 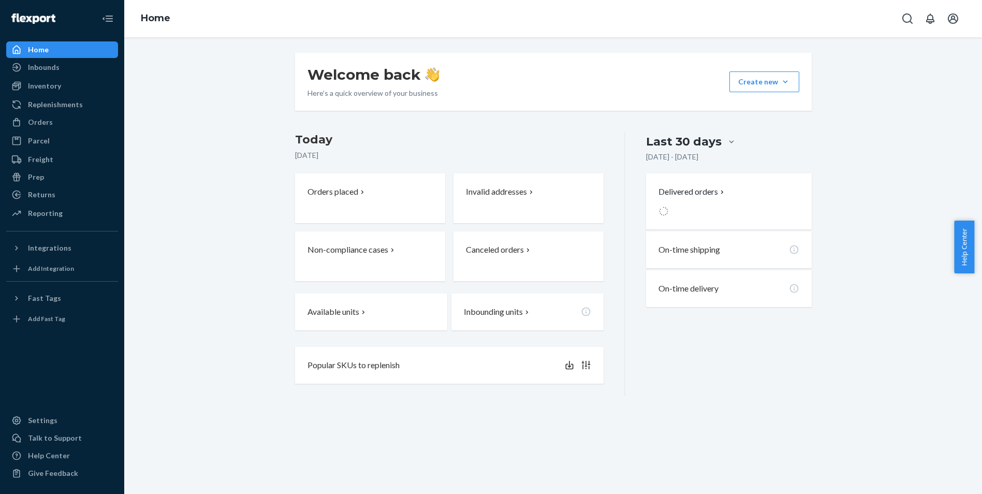 What do you see at coordinates (449, 140) in the screenshot?
I see `h3: Today` at bounding box center [449, 140].